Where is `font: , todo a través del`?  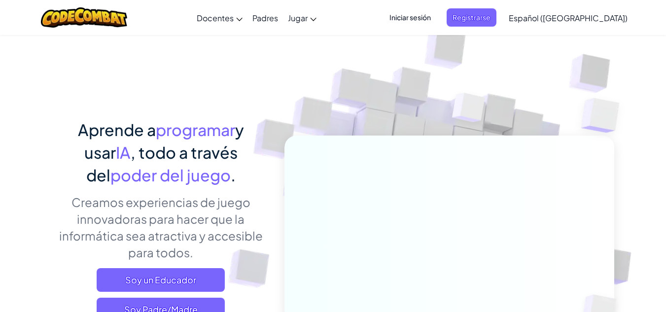 font: , todo a través del is located at coordinates (162, 164).